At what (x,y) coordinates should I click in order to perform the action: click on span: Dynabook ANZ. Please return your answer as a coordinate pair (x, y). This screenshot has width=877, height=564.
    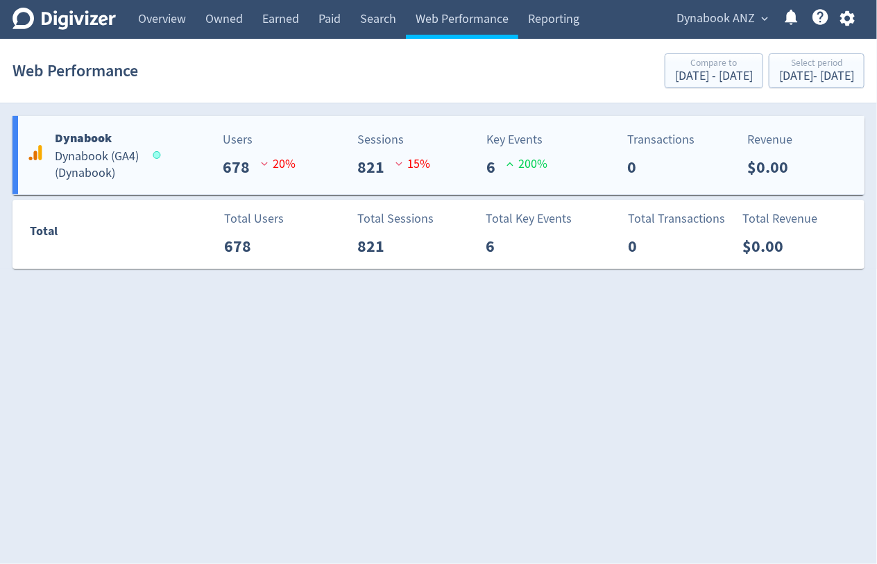
    Looking at the image, I should click on (715, 19).